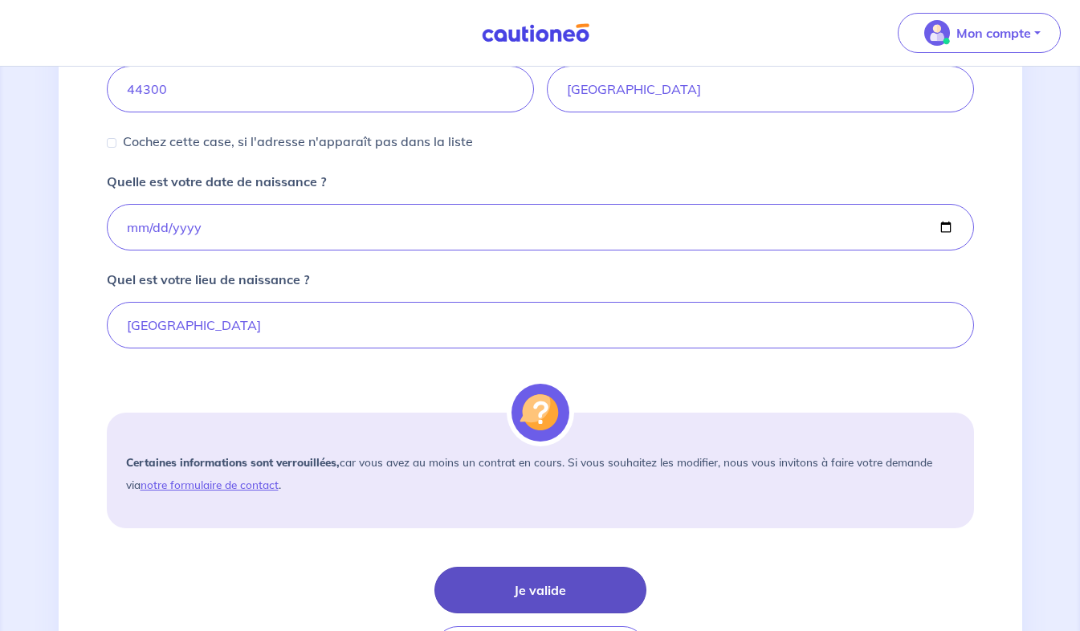  I want to click on p: Quelle est votre date de naissance ?, so click(216, 181).